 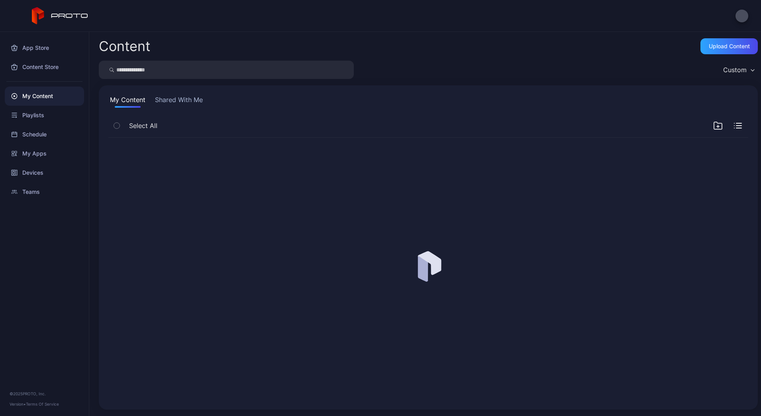 What do you see at coordinates (44, 96) in the screenshot?
I see `a: My Content` at bounding box center [44, 96].